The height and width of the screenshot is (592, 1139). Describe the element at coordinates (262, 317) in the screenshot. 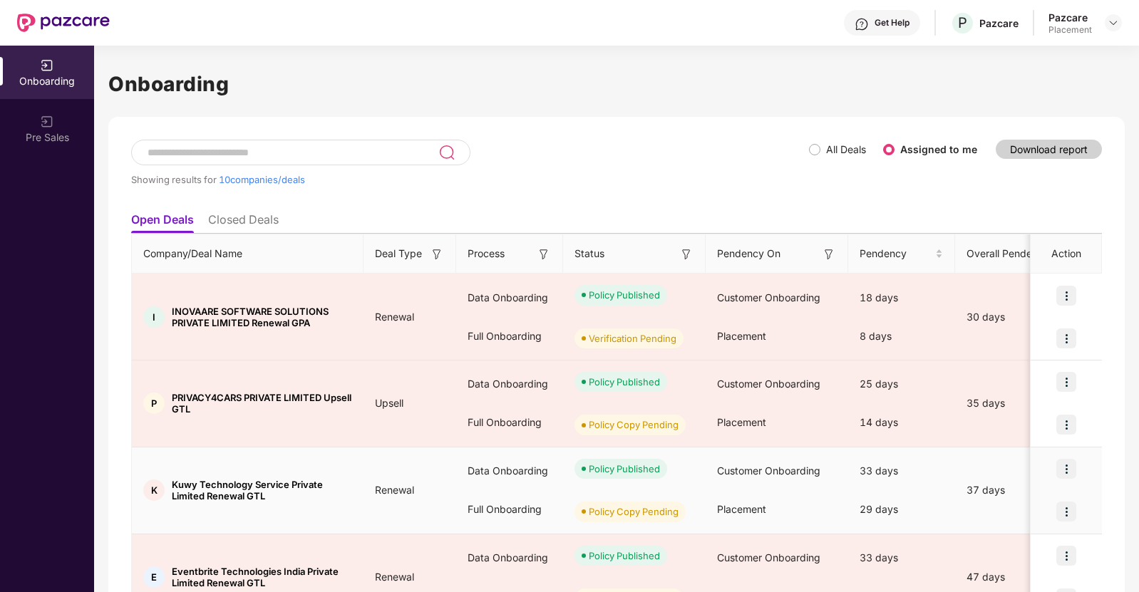

I see `span: INOVAARE SOFTWARE SOLUTIONS PRIVATE LIMITED Renewal GPA` at that location.